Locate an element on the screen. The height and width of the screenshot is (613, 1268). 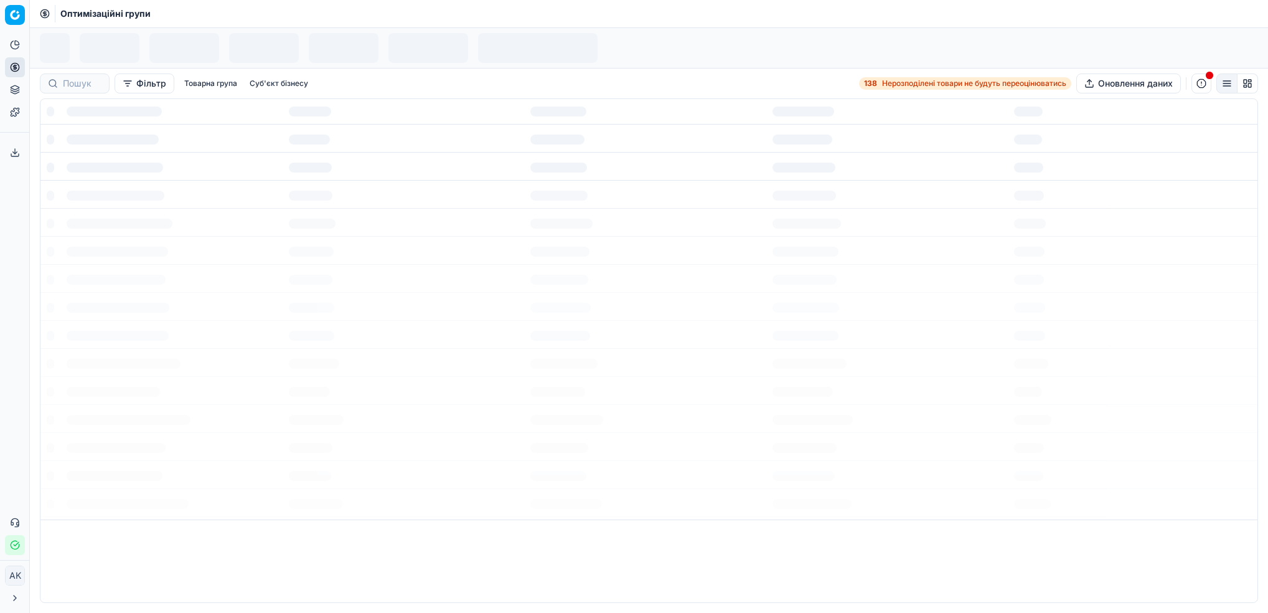
a: 138Нерозподілені товари не будуть переоцінюватись is located at coordinates (965, 83).